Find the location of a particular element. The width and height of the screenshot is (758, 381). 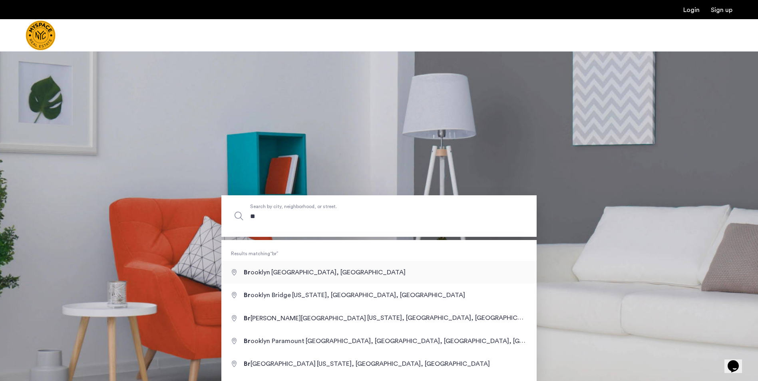

span: ooklyn Bridge is located at coordinates (268, 295).